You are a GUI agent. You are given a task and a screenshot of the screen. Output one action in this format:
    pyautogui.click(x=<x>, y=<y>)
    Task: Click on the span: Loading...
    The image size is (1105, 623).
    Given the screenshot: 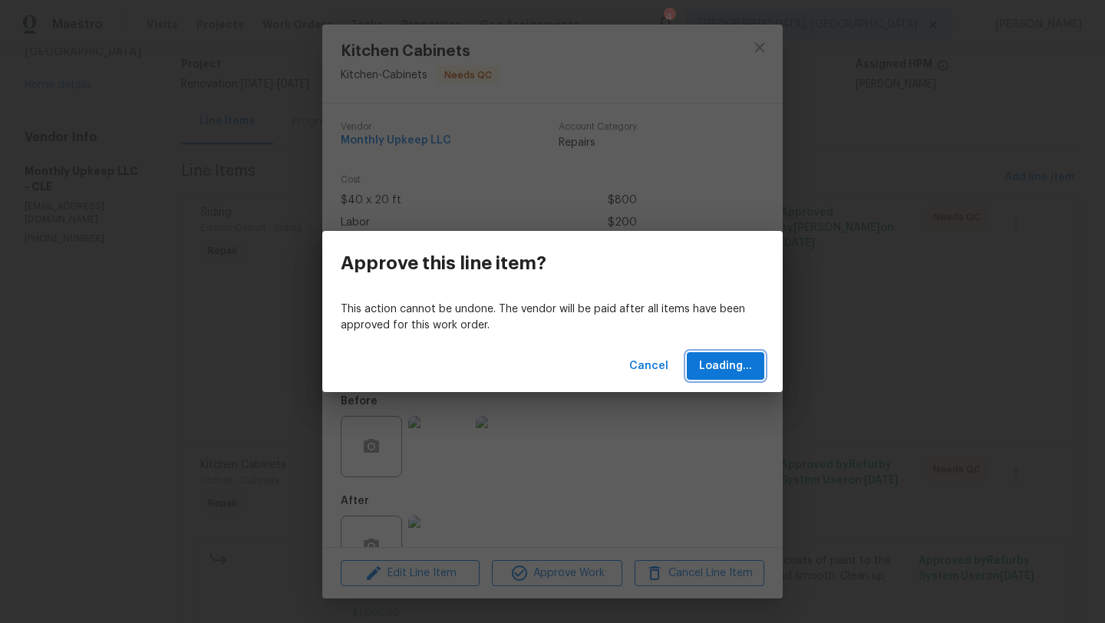 What is the action you would take?
    pyautogui.click(x=725, y=366)
    